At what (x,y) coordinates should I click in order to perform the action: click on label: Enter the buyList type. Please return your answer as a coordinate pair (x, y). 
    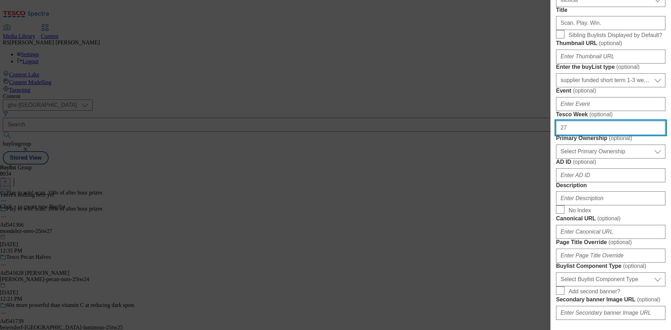
    Looking at the image, I should click on (611, 67).